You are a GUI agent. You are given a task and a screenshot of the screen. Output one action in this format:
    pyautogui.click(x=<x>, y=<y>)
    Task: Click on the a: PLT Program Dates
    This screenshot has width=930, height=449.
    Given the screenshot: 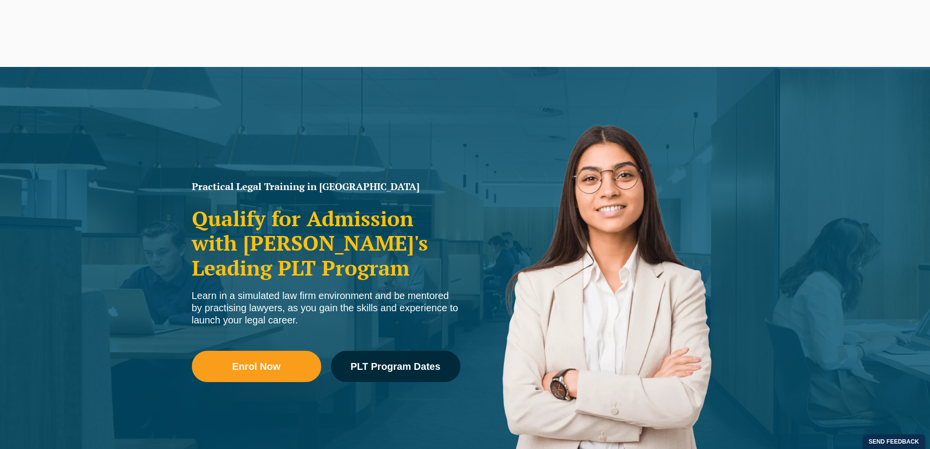 What is the action you would take?
    pyautogui.click(x=395, y=366)
    